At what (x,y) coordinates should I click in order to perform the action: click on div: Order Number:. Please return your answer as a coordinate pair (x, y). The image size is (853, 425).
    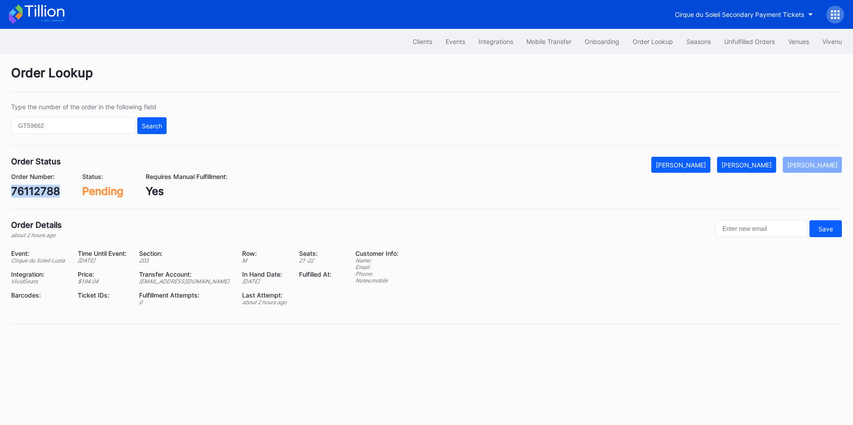
    Looking at the image, I should click on (36, 176).